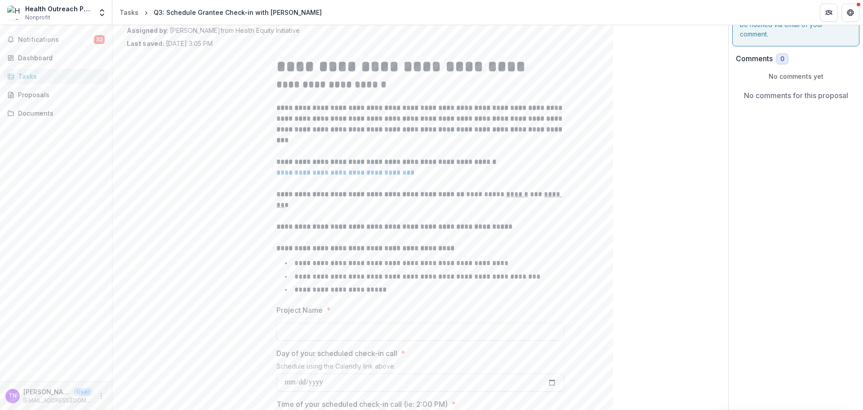 This screenshot has width=863, height=410. What do you see at coordinates (83, 392) in the screenshot?
I see `p: User` at bounding box center [83, 392].